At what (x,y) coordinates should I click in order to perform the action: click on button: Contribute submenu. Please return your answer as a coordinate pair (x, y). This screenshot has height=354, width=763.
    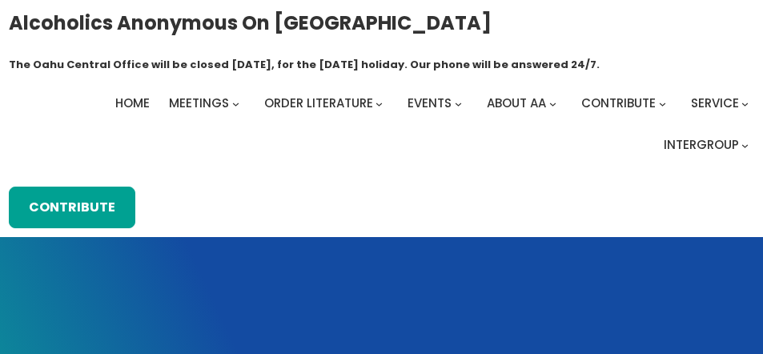
    Looking at the image, I should click on (662, 103).